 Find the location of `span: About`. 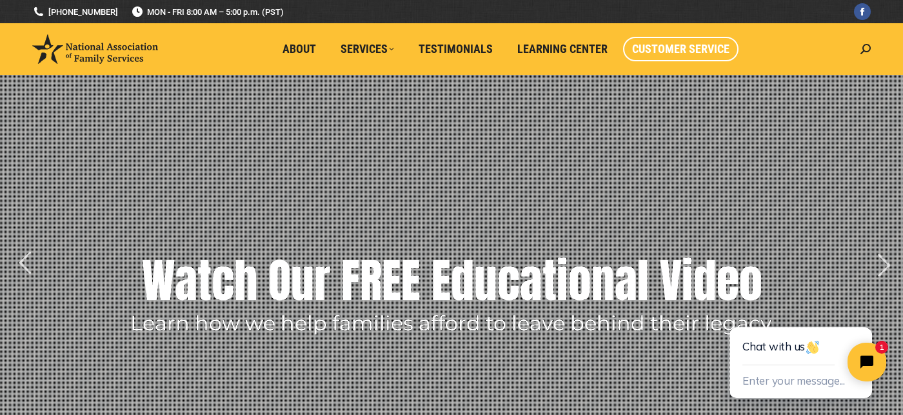

span: About is located at coordinates (299, 49).